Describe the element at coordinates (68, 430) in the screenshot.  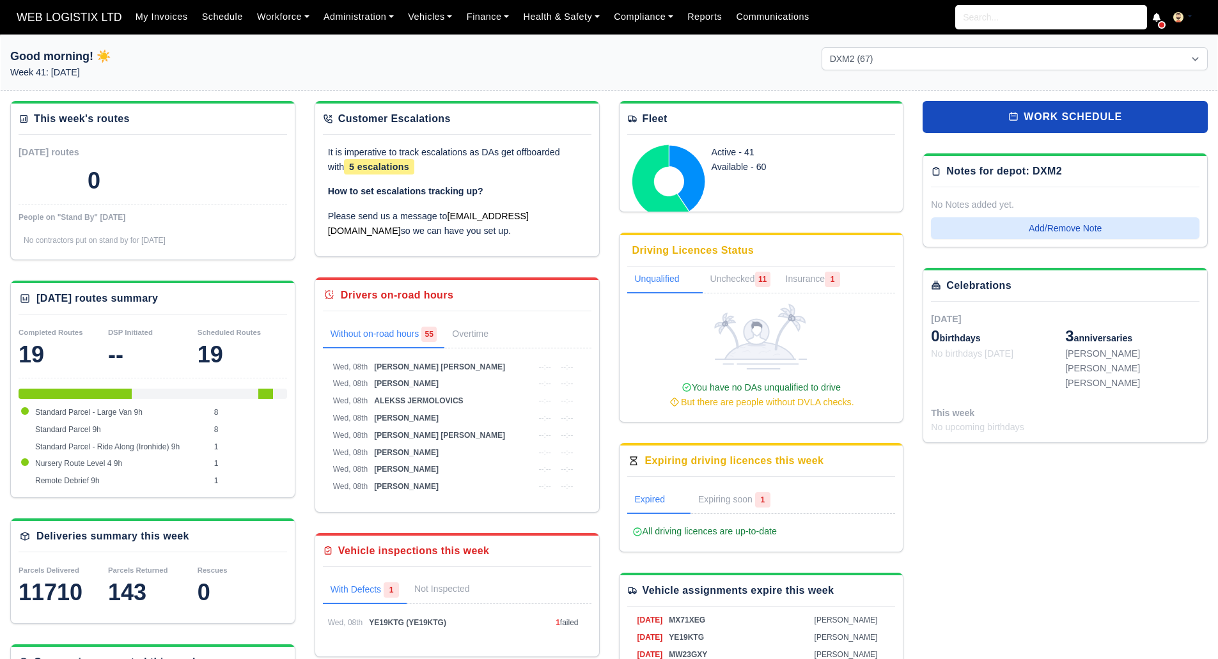
I see `span: Standard Parcel 9h` at that location.